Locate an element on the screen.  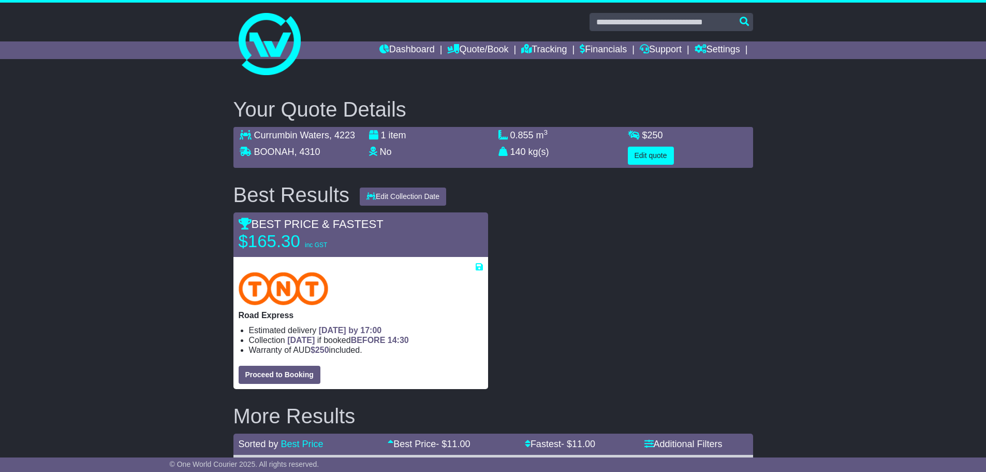
span: 0.855 is located at coordinates (522, 135).